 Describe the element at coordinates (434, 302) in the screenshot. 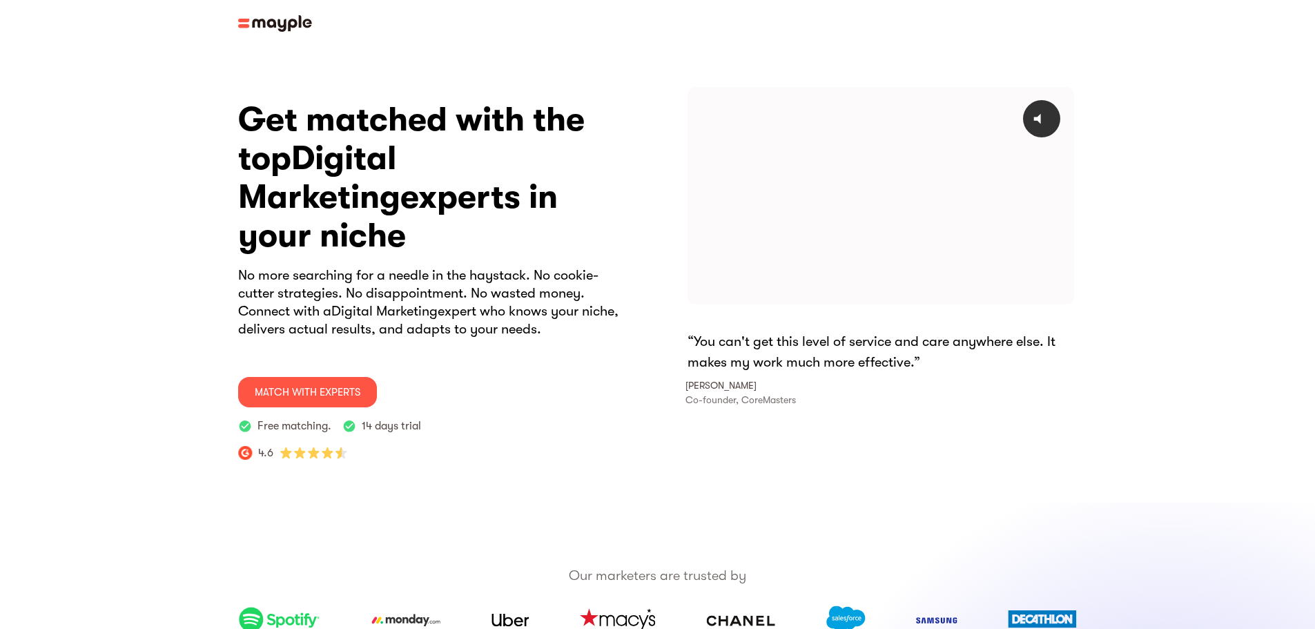

I see `p: No more searching for a needle in the haystack. No cookie-cutter strategies. No disappointment. N...` at that location.